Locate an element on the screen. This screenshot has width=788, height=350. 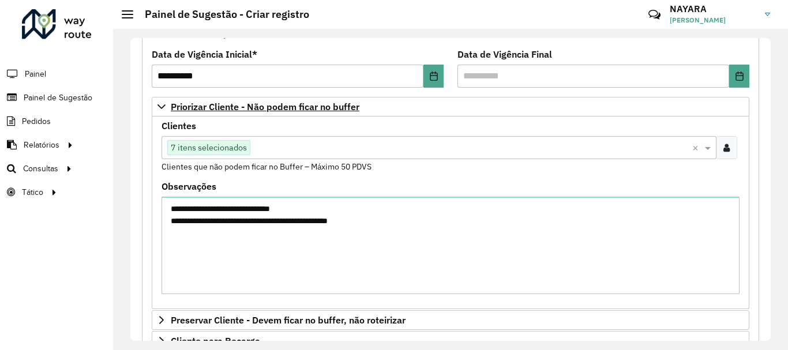
h2: Painel de Sugestão - Criar registro is located at coordinates (221, 14).